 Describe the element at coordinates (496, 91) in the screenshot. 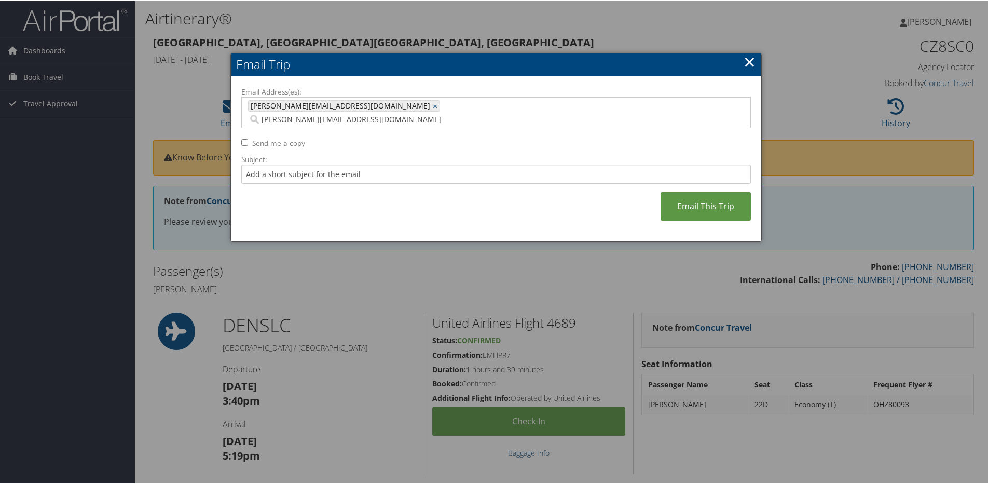

I see `label: Email Address(es):` at that location.